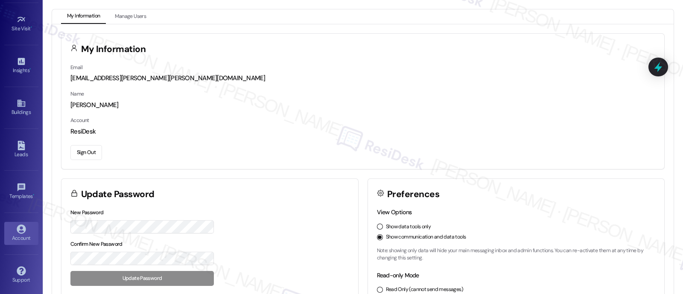  Describe the element at coordinates (80, 120) in the screenshot. I see `label: Account` at that location.